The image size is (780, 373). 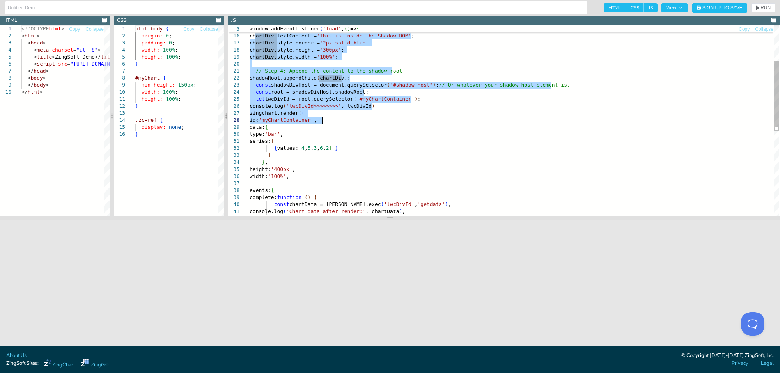 I want to click on span: 0, so click(x=167, y=35).